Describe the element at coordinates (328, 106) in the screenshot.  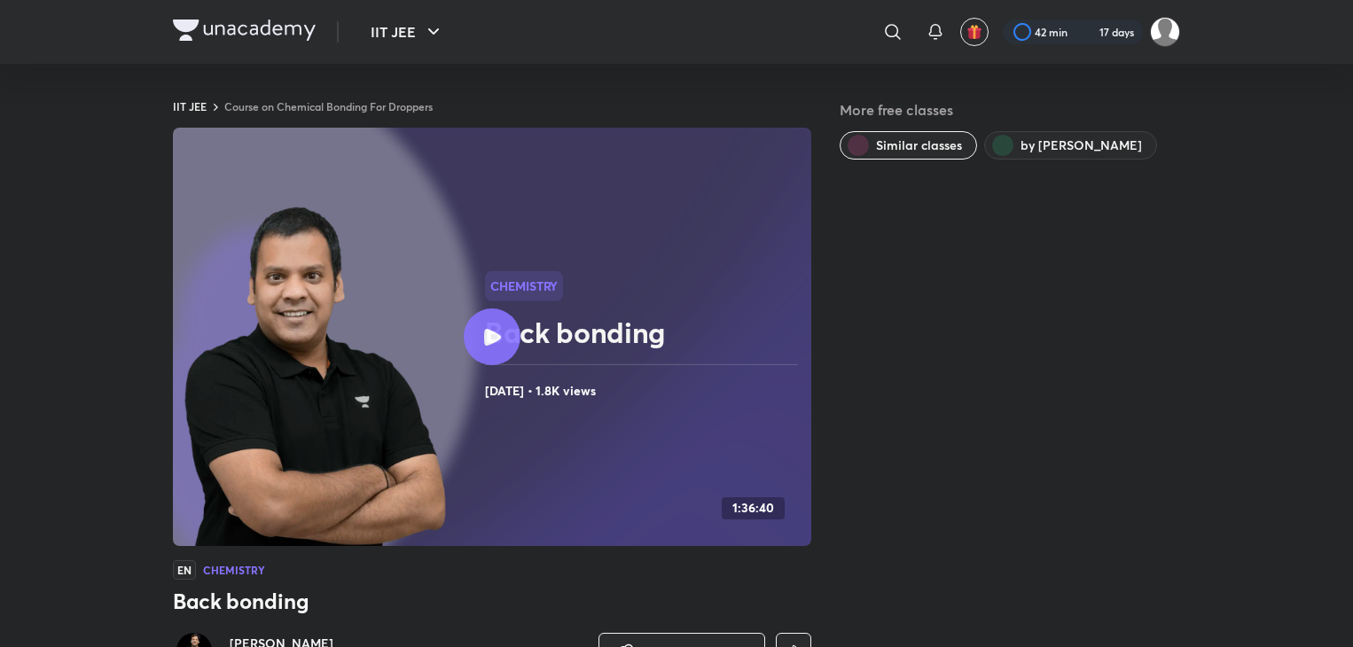
I see `a: Course on Chemical Bonding For Droppers` at that location.